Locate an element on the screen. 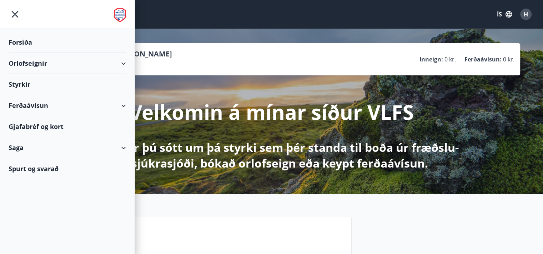 This screenshot has width=543, height=254. div: Saga is located at coordinates (67, 147).